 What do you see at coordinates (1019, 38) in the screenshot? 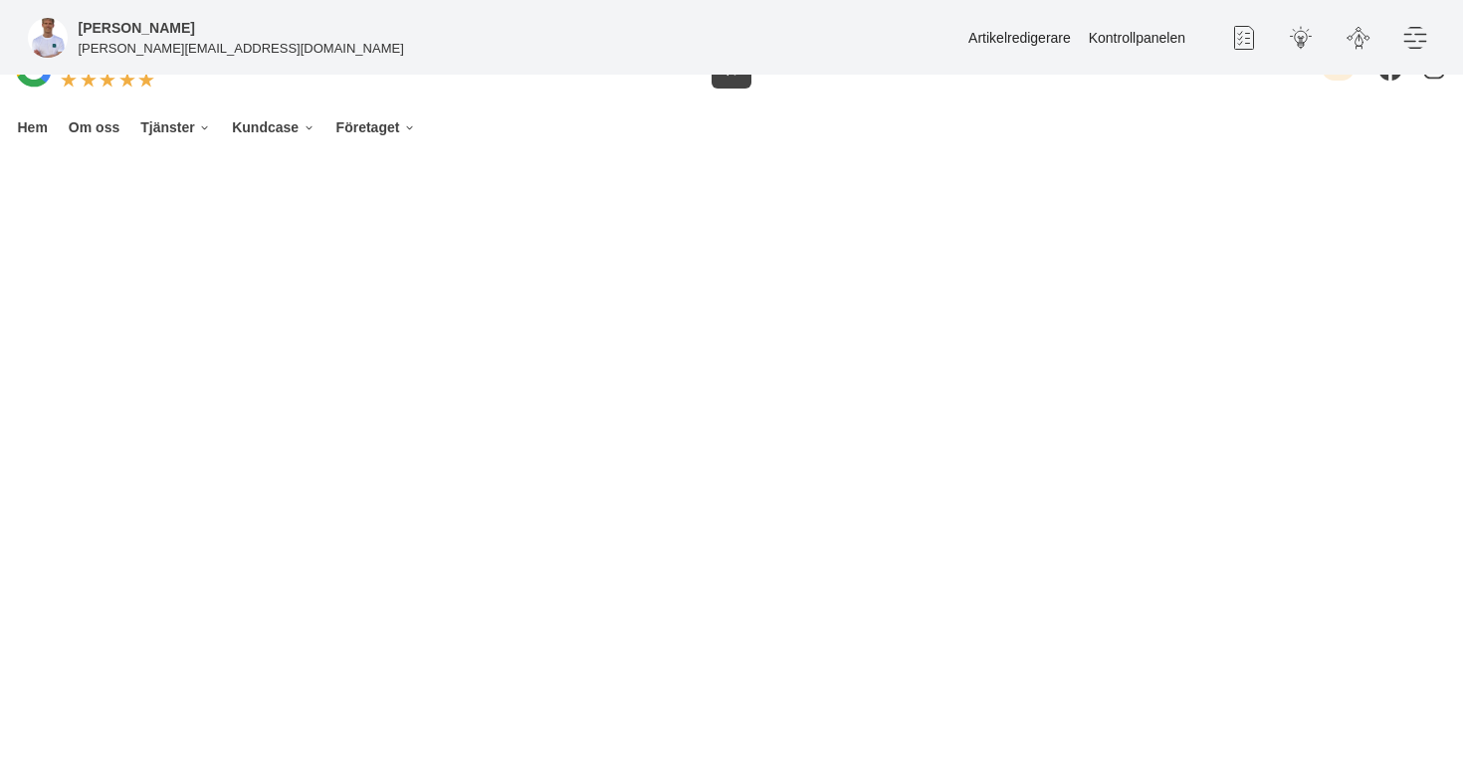
I see `a: Artikelredigerare` at bounding box center [1019, 38].